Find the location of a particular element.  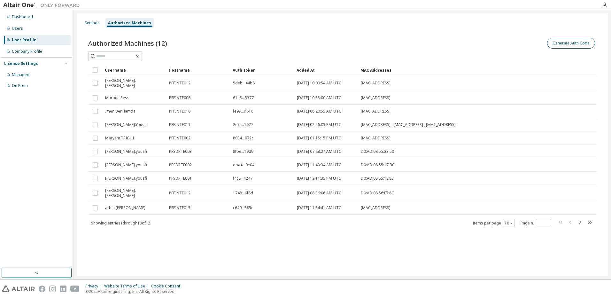

span: Items per page is located at coordinates (494, 223).